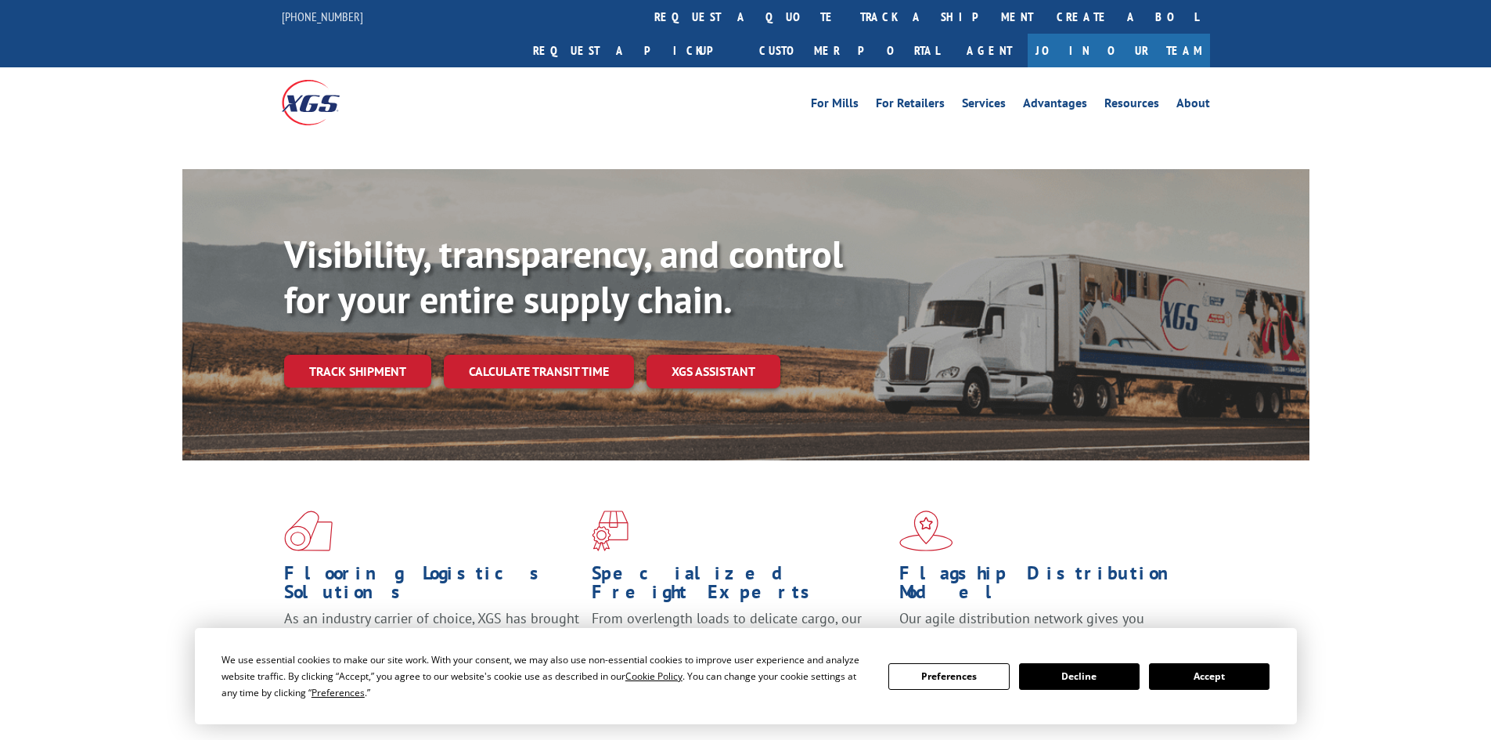  What do you see at coordinates (926, 531) in the screenshot?
I see `img: xgs-icon-flagship-distribution-model-red` at bounding box center [926, 531].